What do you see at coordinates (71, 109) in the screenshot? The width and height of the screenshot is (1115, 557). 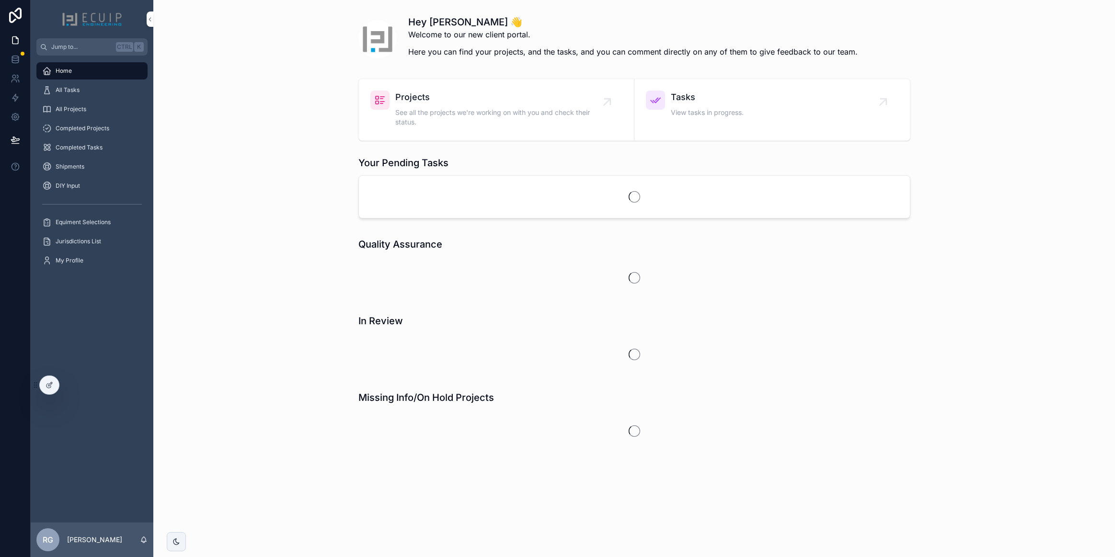 I see `span: All Projects` at bounding box center [71, 109].